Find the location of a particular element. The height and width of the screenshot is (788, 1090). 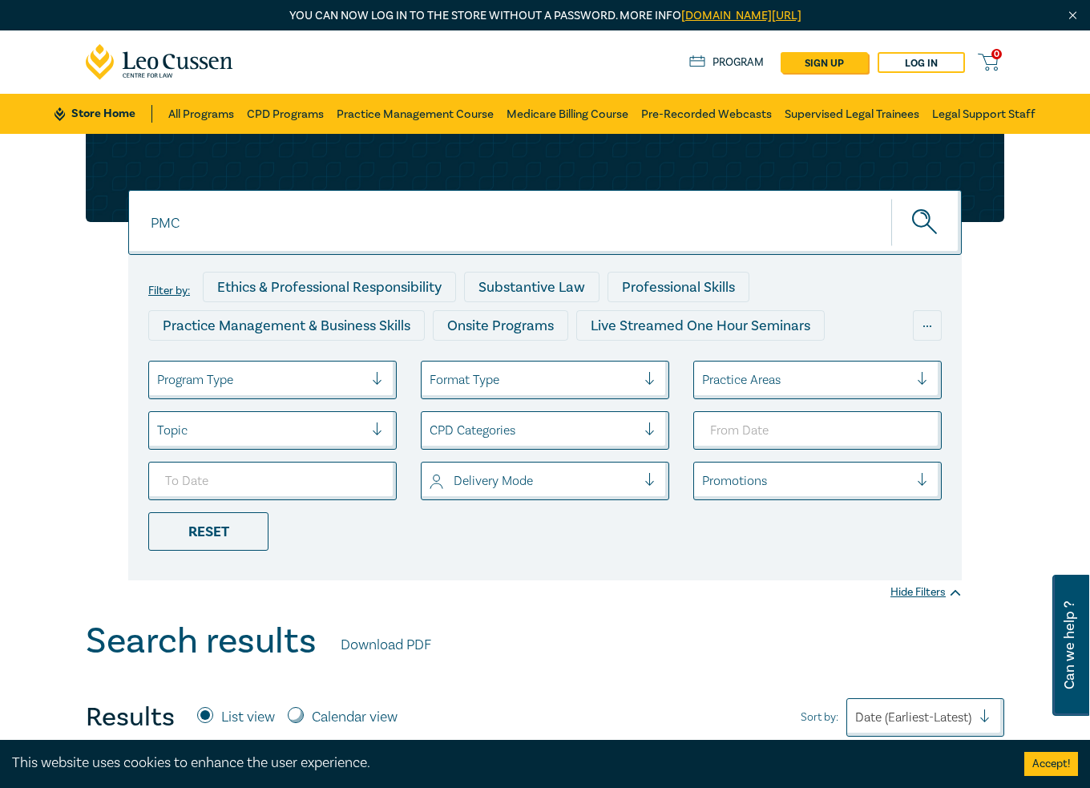

div: Ethics & Professional Responsibility is located at coordinates (329, 287).